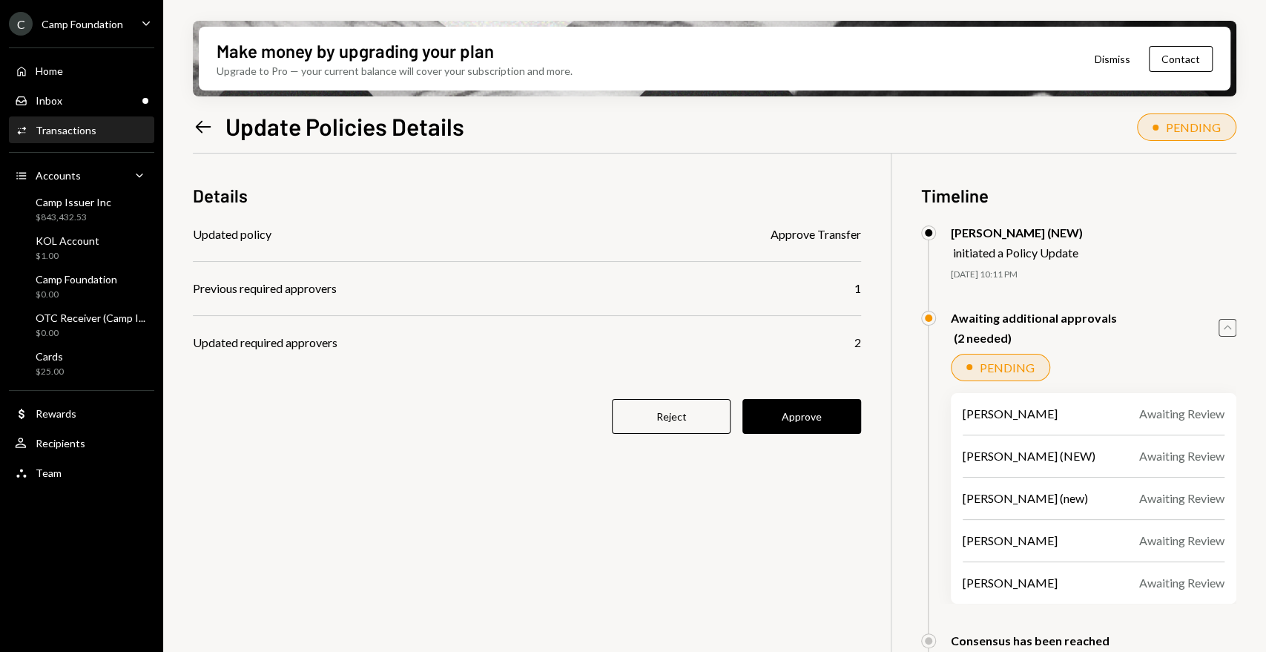 This screenshot has height=652, width=1266. Describe the element at coordinates (21, 24) in the screenshot. I see `div: C` at that location.